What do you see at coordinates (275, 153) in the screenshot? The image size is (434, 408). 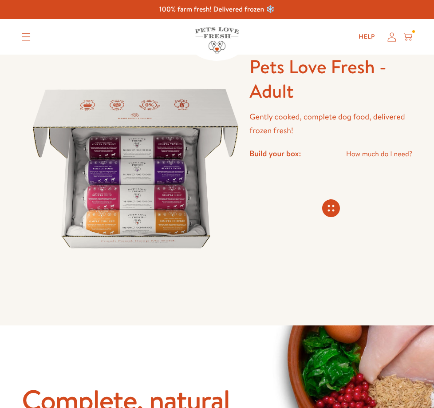 I see `h4: Build your box:` at bounding box center [275, 153].